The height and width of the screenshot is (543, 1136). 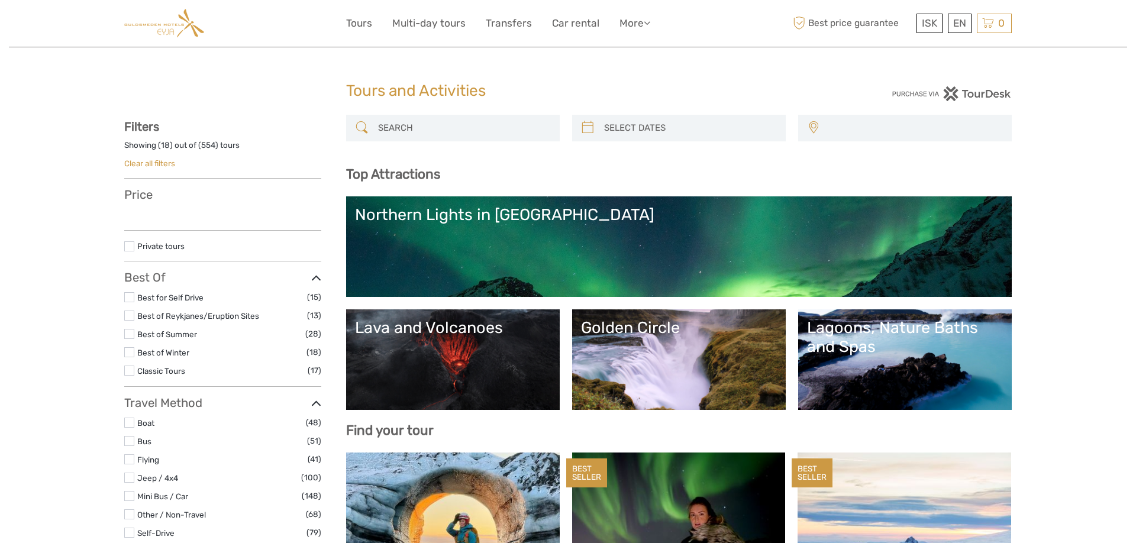 What do you see at coordinates (165, 145) in the screenshot?
I see `label: 18` at bounding box center [165, 145].